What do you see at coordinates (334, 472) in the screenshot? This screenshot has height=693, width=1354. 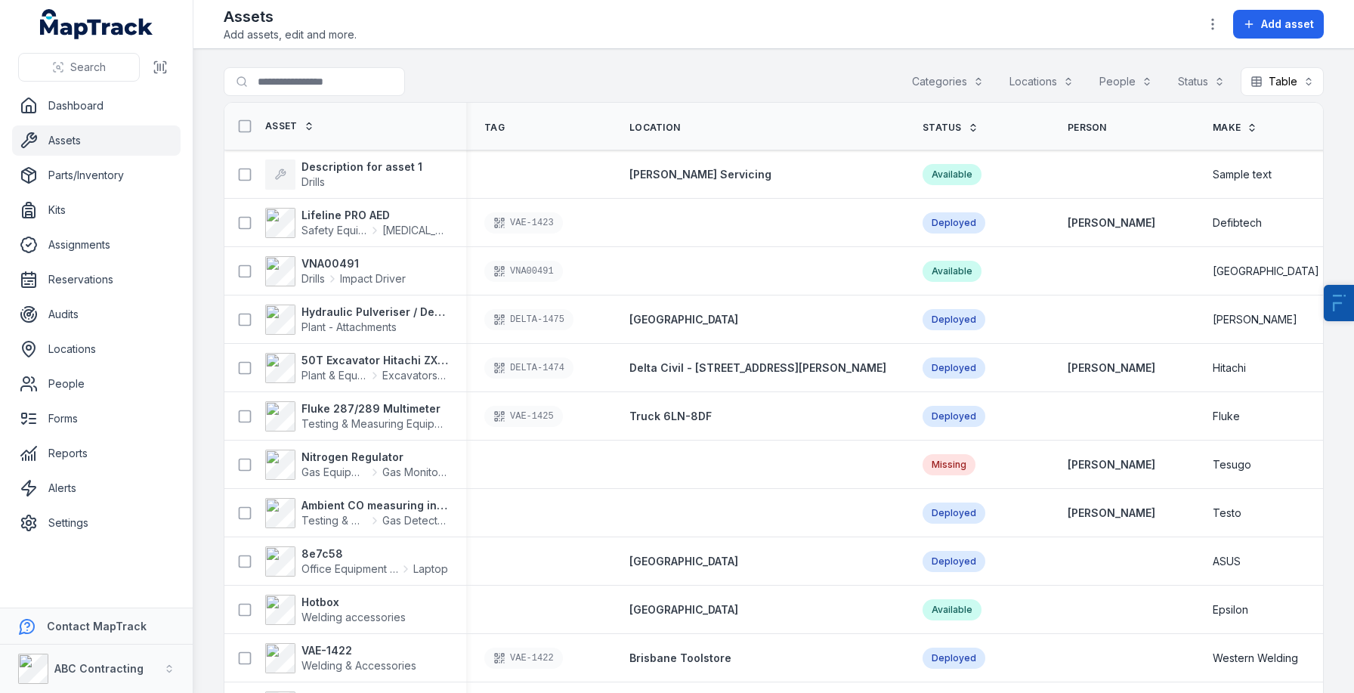 I see `span: Gas Equipment` at bounding box center [334, 472].